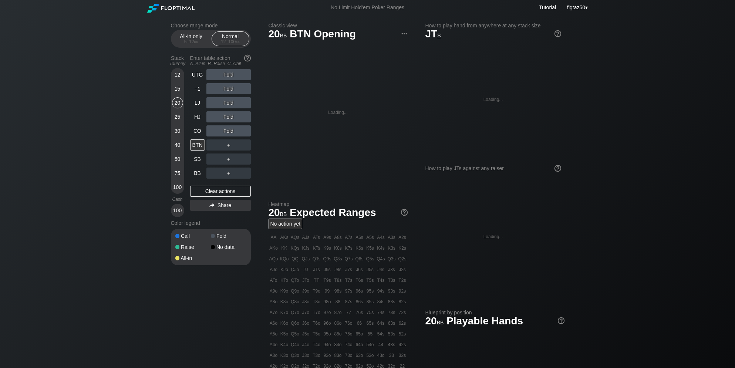 Image resolution: width=735 pixels, height=368 pixels. Describe the element at coordinates (359, 237) in the screenshot. I see `div: A6s` at that location.